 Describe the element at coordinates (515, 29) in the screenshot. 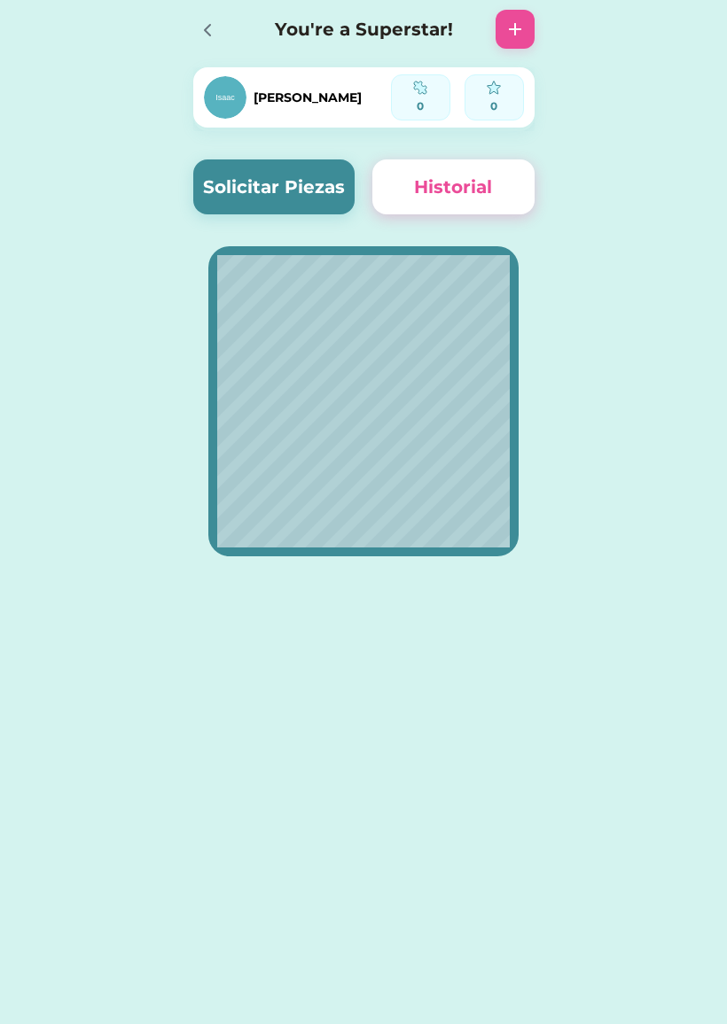

I see `img: add%201.svg` at that location.